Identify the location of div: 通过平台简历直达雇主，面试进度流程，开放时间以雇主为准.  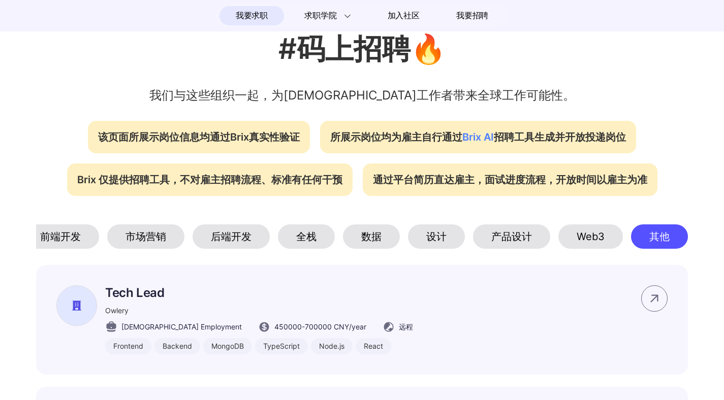
(510, 180).